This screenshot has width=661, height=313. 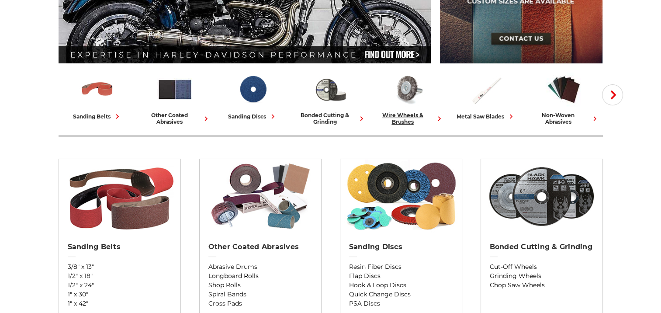 I want to click on a: 1/2" x 18", so click(x=120, y=276).